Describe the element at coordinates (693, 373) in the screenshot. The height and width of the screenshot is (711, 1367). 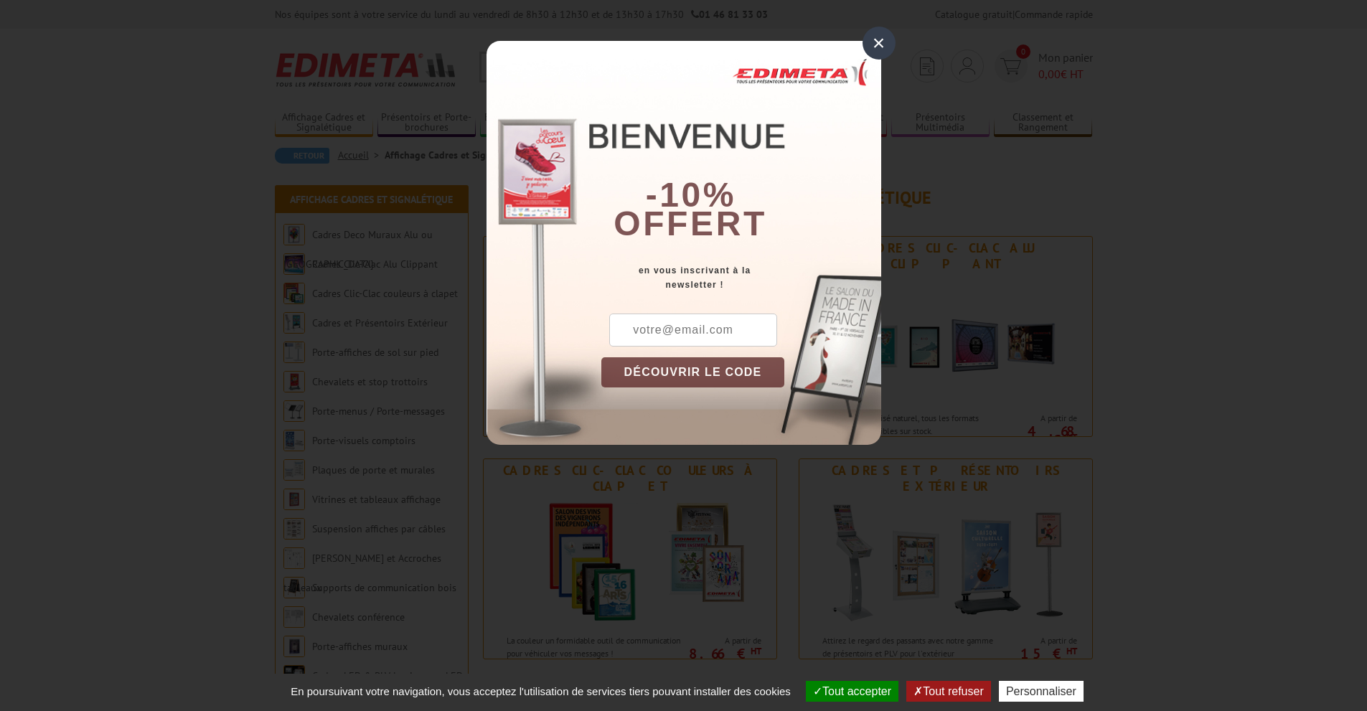
I see `button: DÉCOUVRIR LE CODE` at that location.